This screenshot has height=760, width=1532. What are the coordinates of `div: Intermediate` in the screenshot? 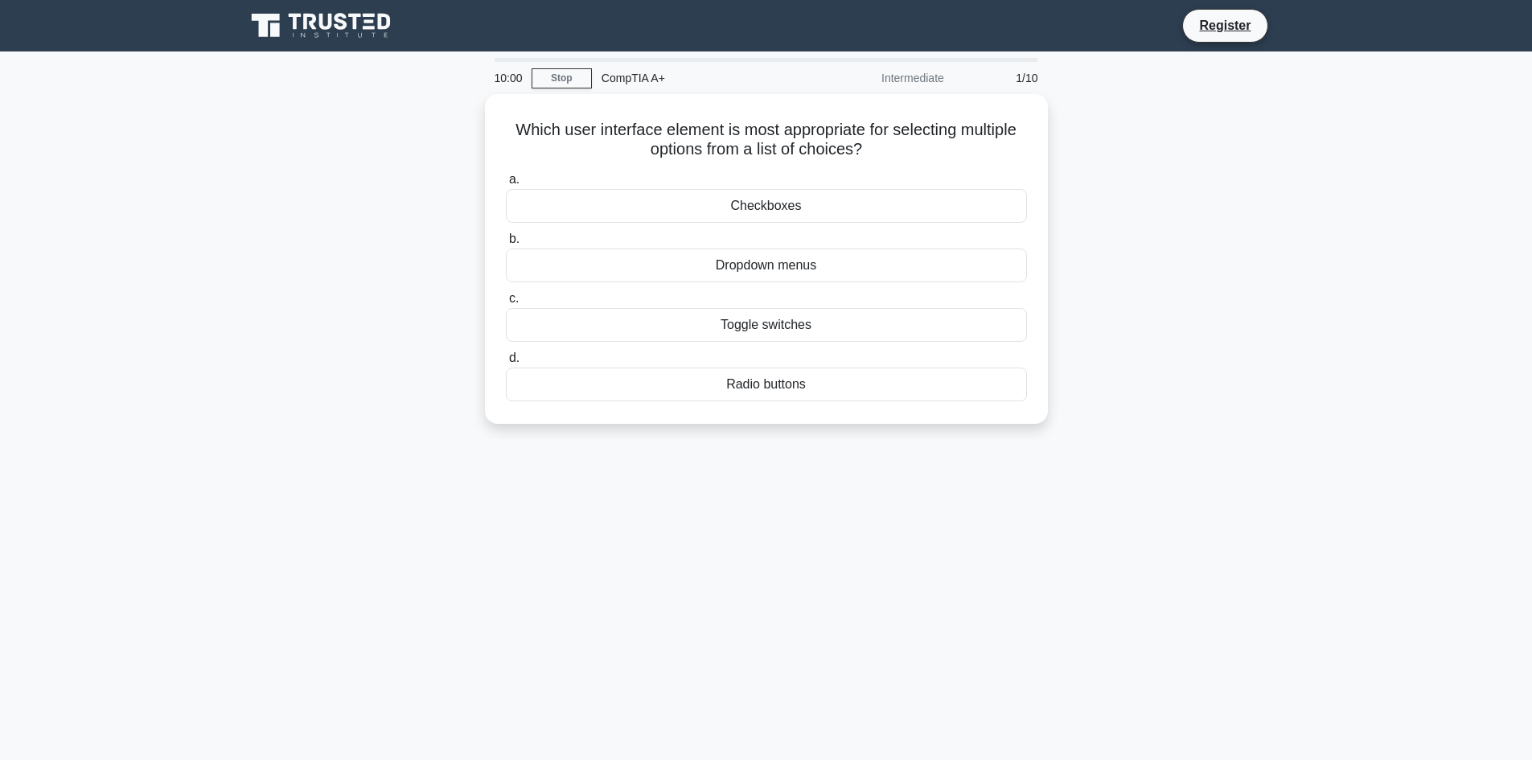 It's located at (883, 78).